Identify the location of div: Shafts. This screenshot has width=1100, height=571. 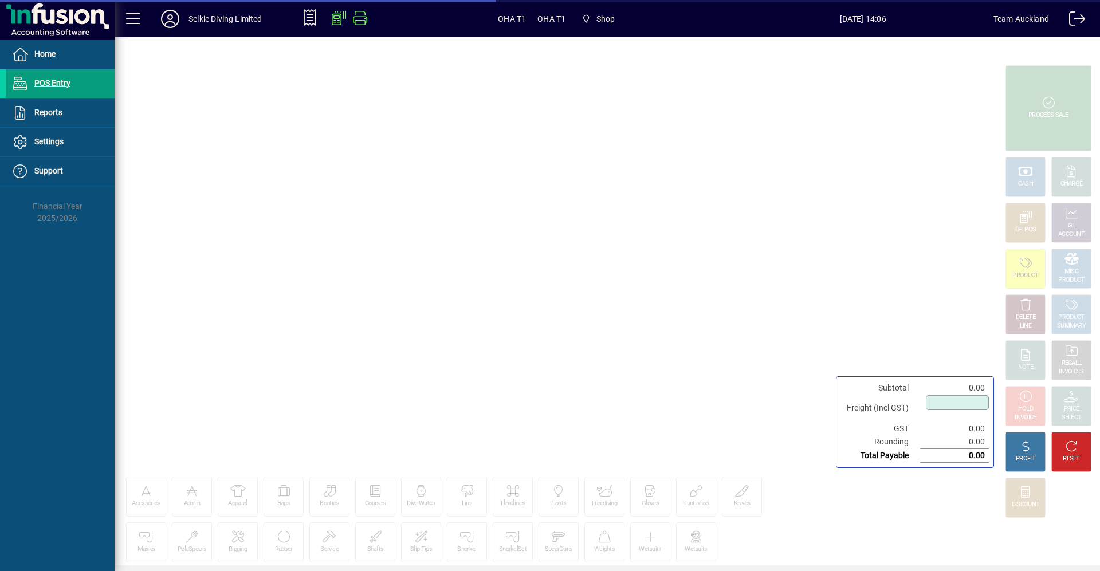
(375, 549).